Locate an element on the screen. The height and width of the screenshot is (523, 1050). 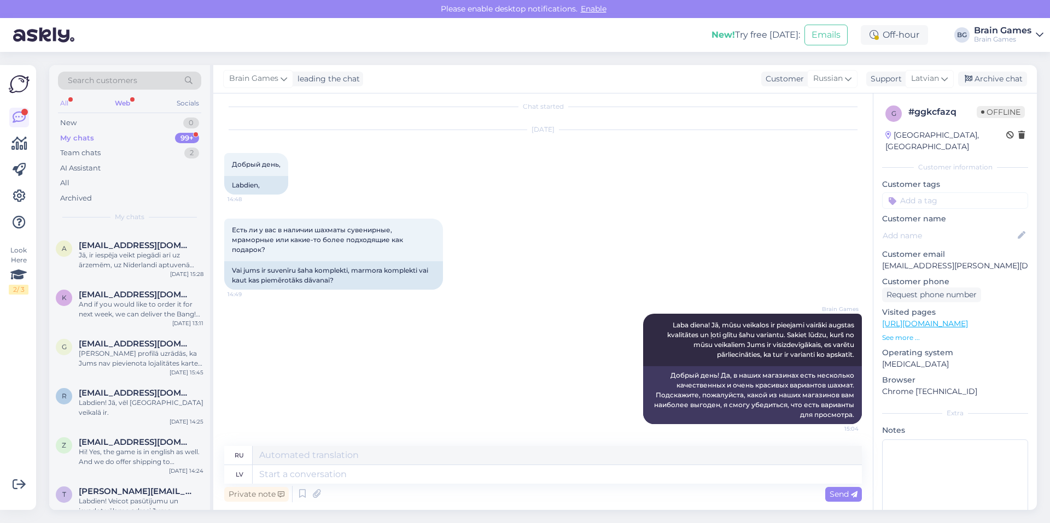
span: Enable is located at coordinates (593, 9).